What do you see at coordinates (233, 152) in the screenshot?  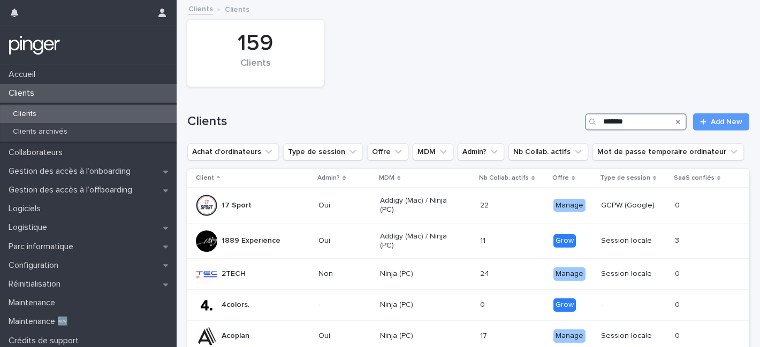 I see `button: Achat d'ordinateurs` at bounding box center [233, 152].